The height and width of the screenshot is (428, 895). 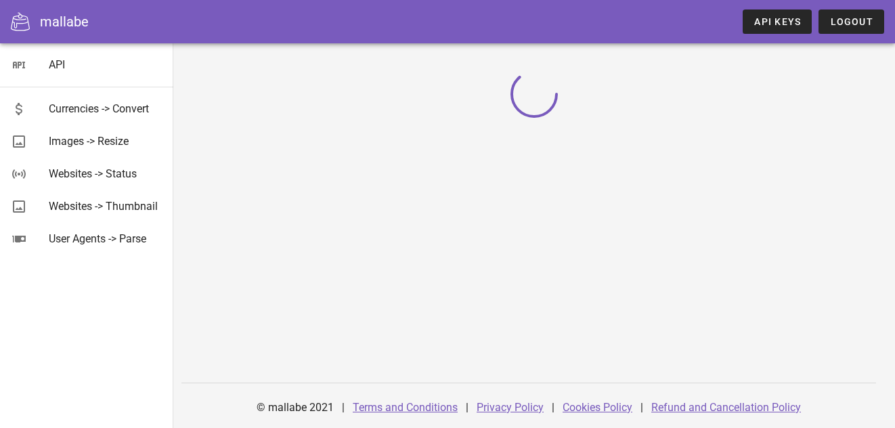 I want to click on a: Cookies Policy, so click(x=597, y=407).